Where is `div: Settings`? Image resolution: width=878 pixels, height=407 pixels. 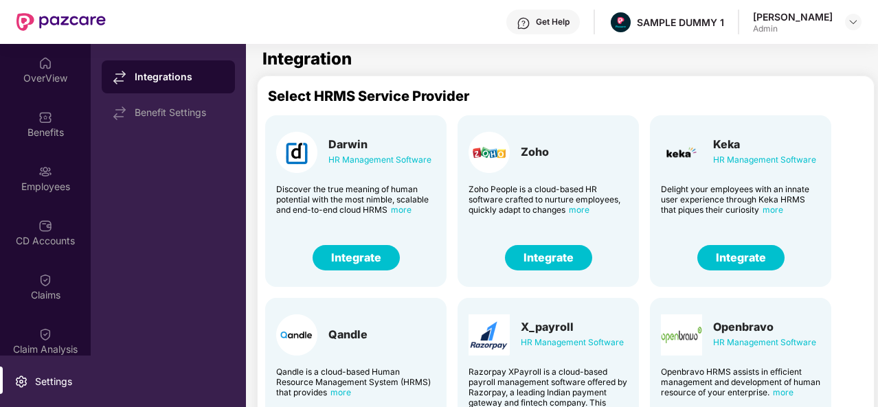
div: Settings is located at coordinates (54, 382).